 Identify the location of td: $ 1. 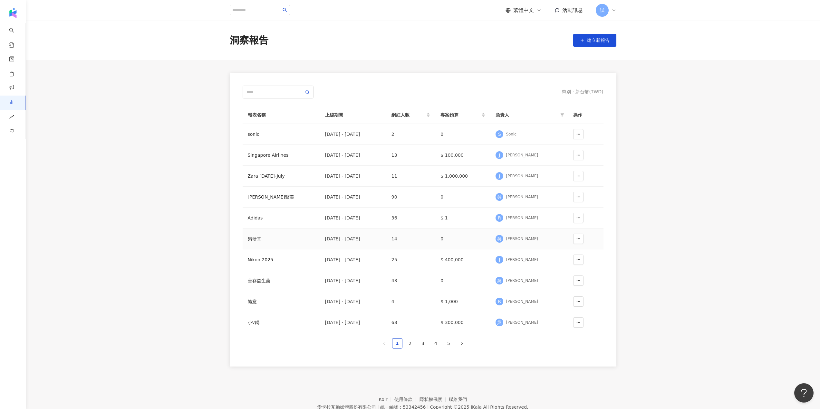
(463, 218).